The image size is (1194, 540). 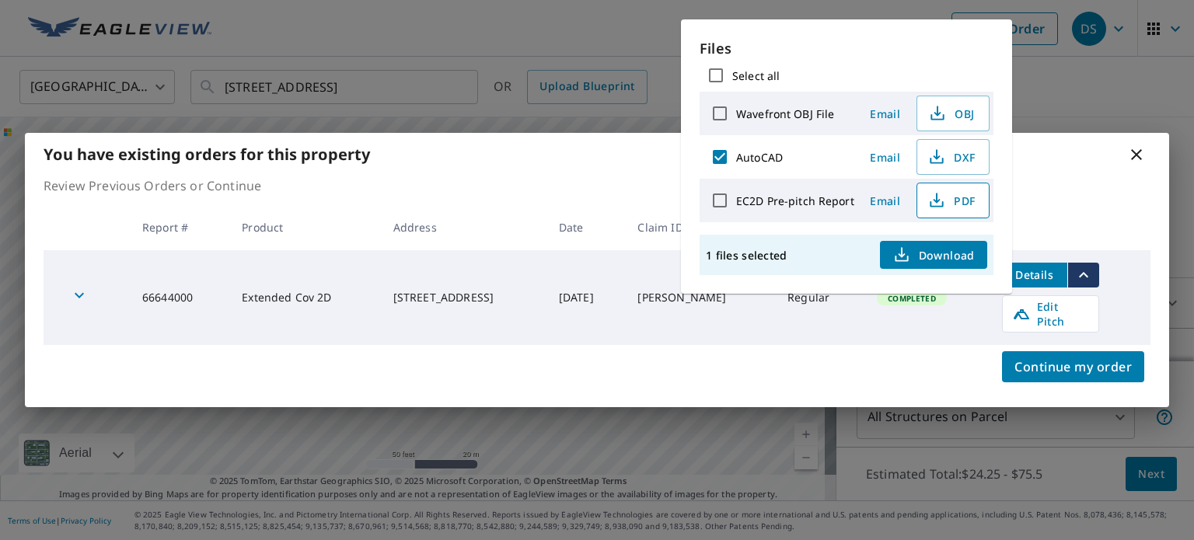 I want to click on th: Claim ID, so click(x=700, y=227).